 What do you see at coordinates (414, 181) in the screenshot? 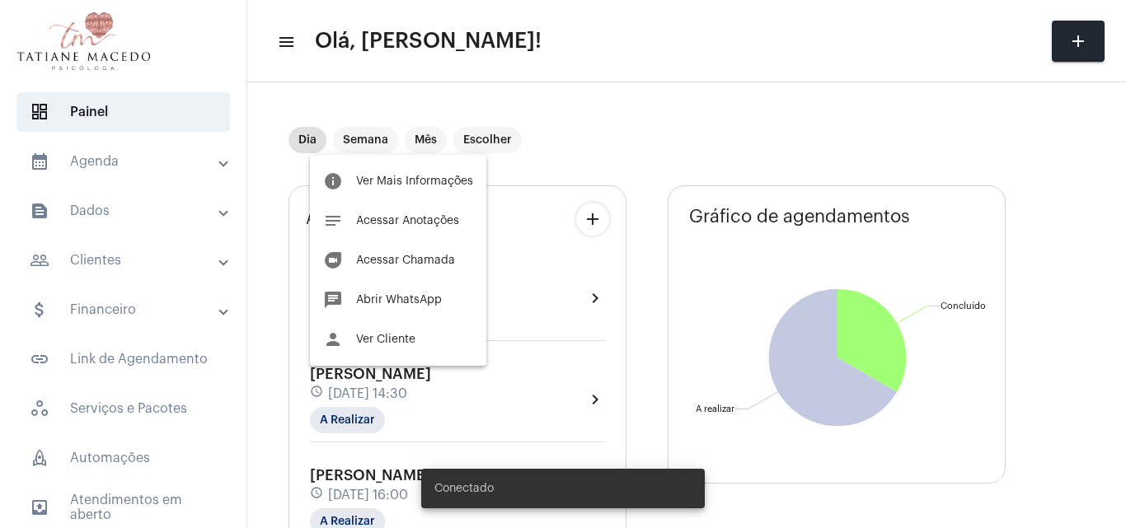
I see `span: Ver Mais Informações` at bounding box center [414, 181].